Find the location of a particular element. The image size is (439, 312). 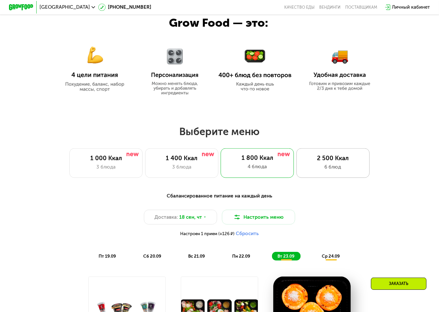

button: Сбросить is located at coordinates (247, 233).